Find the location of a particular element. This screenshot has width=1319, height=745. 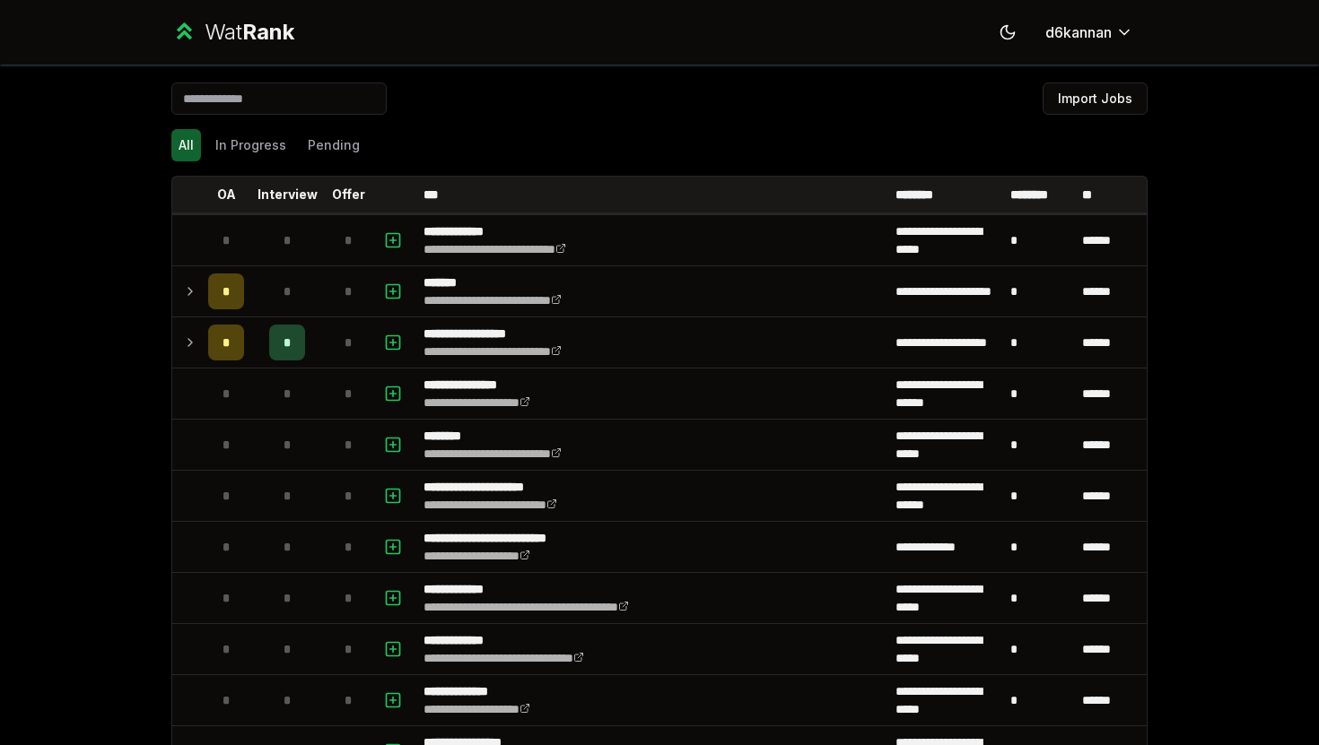

span: d6kannan is located at coordinates (1078, 32).